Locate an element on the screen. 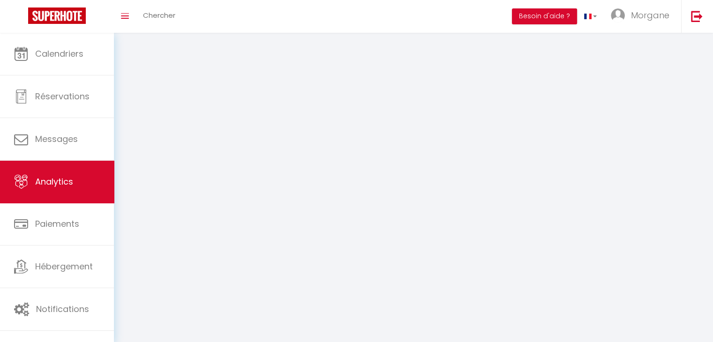  span: Notifications is located at coordinates (62, 309).